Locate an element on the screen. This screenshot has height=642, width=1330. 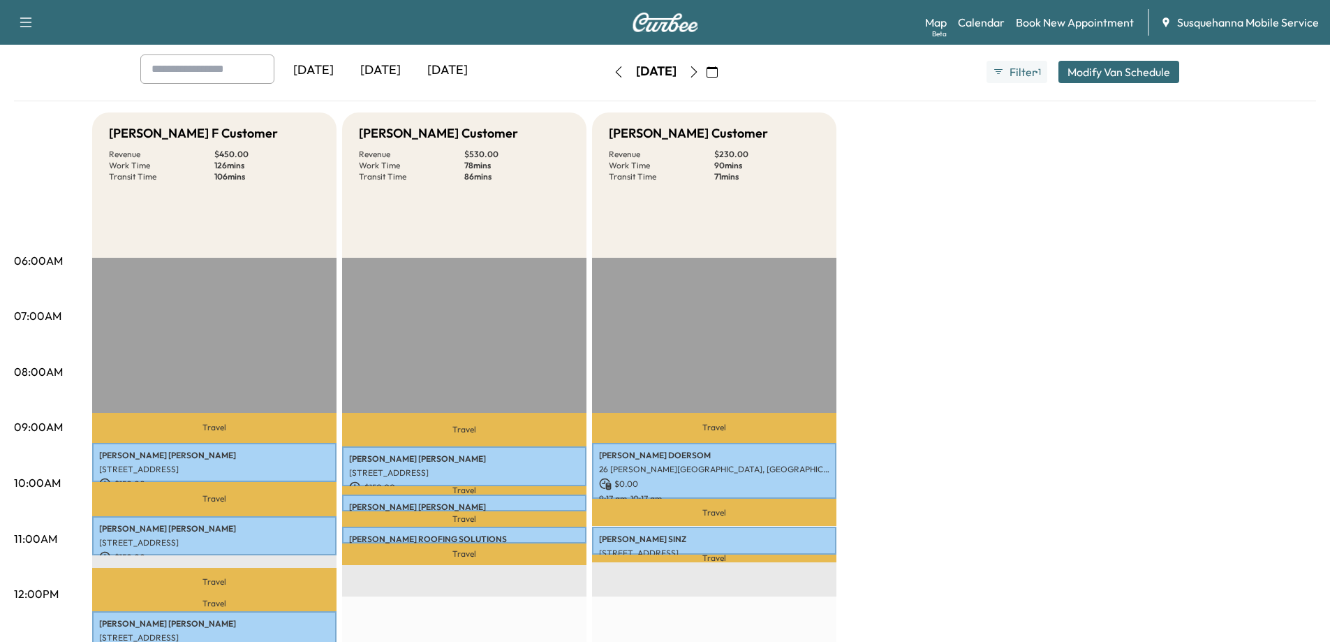
p: 06:00AM is located at coordinates (38, 260).